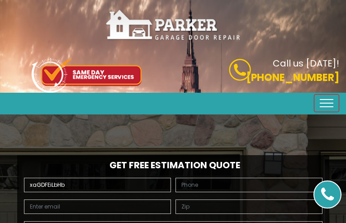 The image size is (346, 223). What do you see at coordinates (97, 185) in the screenshot?
I see `input: Name` at bounding box center [97, 185].